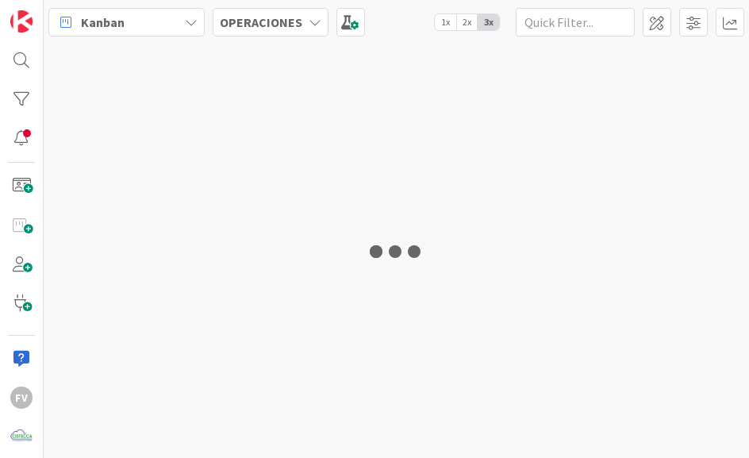 This screenshot has height=458, width=749. I want to click on b: OPERACIONES, so click(261, 22).